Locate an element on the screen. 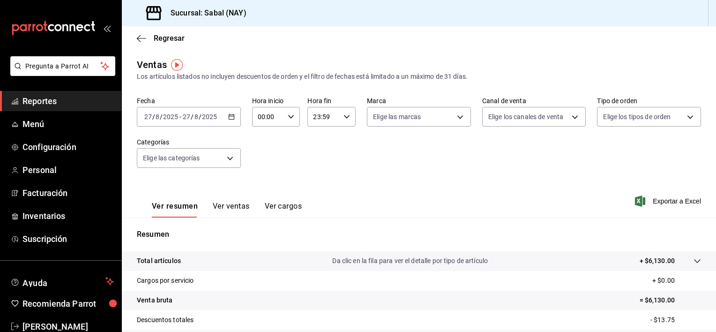 Image resolution: width=716 pixels, height=332 pixels. p: Descuentos totales is located at coordinates (165, 319).